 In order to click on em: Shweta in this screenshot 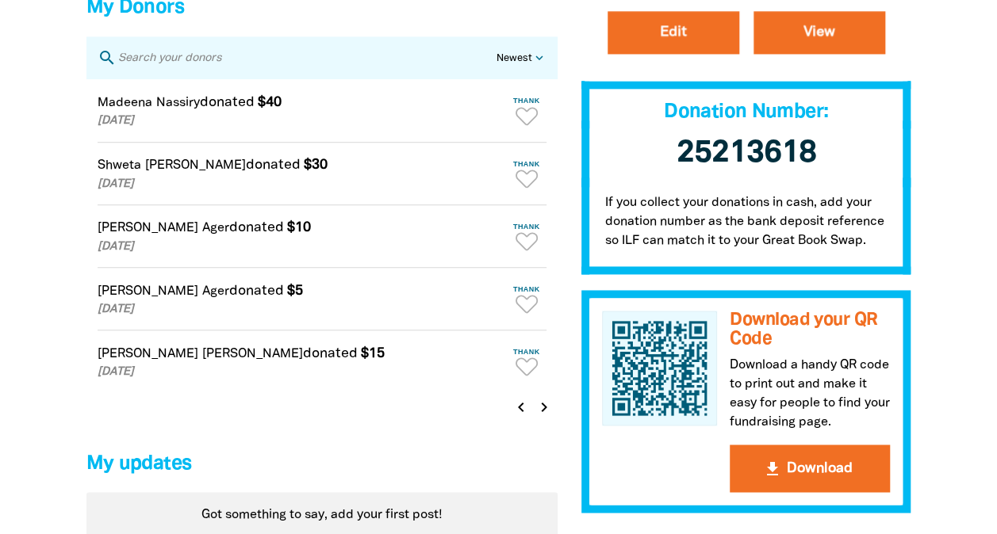, I will do `click(119, 166)`.